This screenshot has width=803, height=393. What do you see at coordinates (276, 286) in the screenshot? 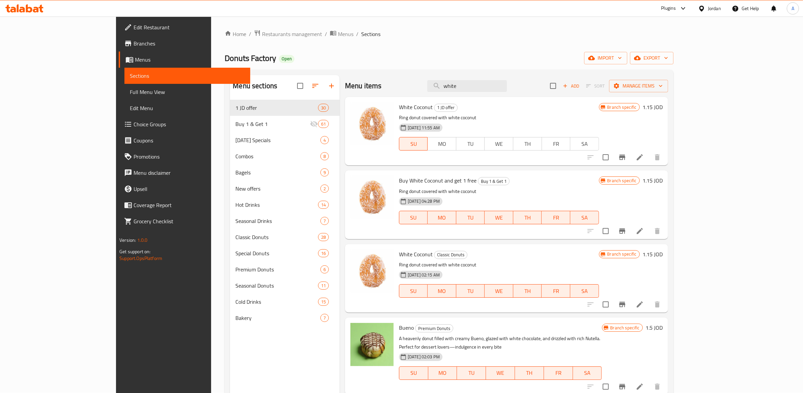
I see `div: Seasonal Donuts` at bounding box center [276, 286].